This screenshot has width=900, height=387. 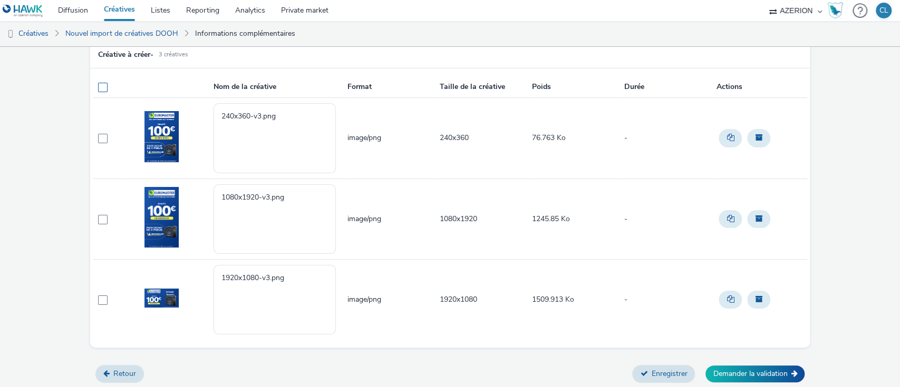 I want to click on button: Demander la validation, so click(x=755, y=374).